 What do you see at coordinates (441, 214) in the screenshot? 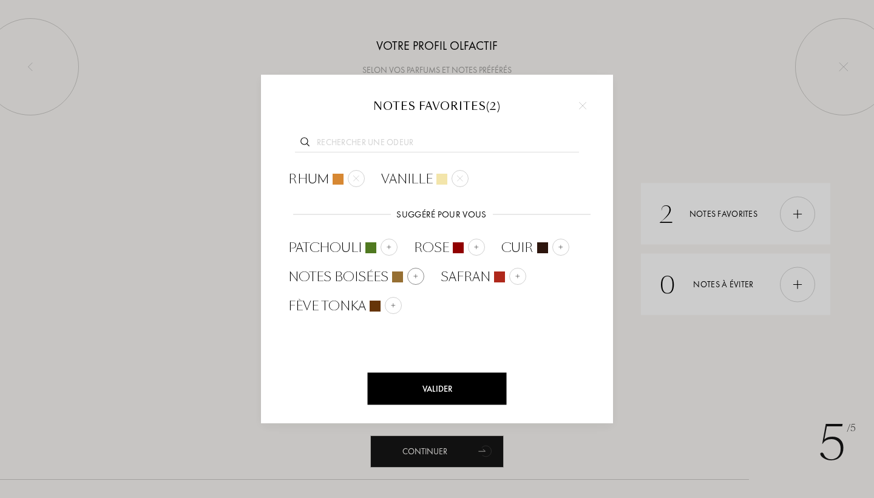
I see `div: Suggéré pour vous` at bounding box center [441, 214].